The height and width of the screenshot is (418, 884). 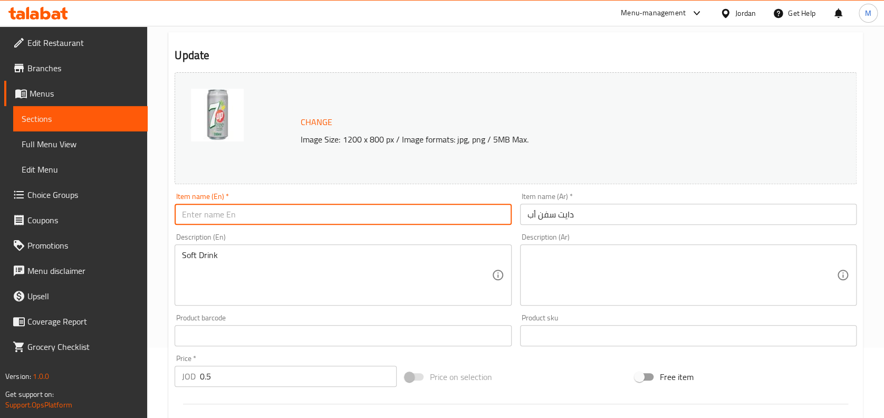 I want to click on a: Upsell, so click(x=76, y=296).